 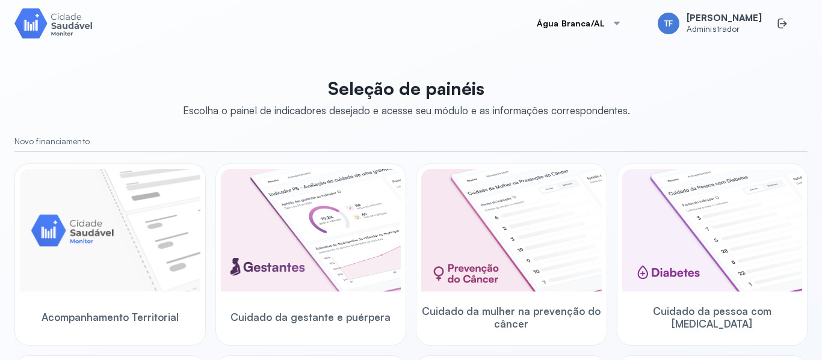 What do you see at coordinates (668, 23) in the screenshot?
I see `span: TF` at bounding box center [668, 23].